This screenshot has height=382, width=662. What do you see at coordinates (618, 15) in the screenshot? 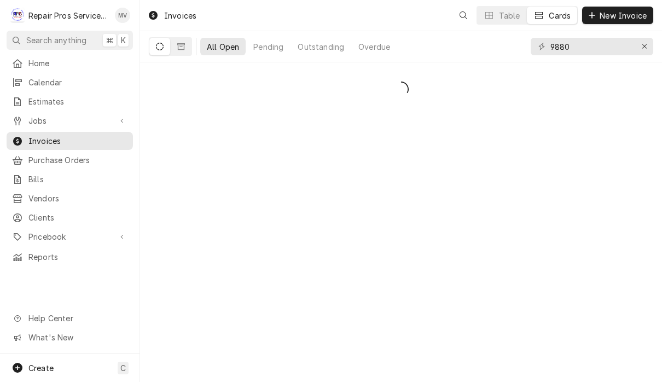
I see `button: New Invoice` at bounding box center [618, 15].